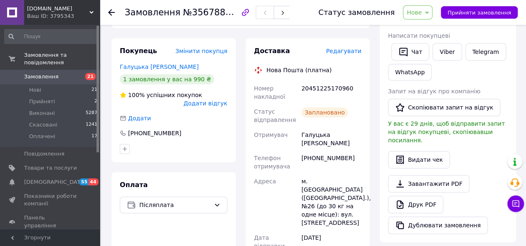 Image resolution: width=526 pixels, height=246 pixels. What do you see at coordinates (212, 12) in the screenshot?
I see `span: №356788076` at bounding box center [212, 12].